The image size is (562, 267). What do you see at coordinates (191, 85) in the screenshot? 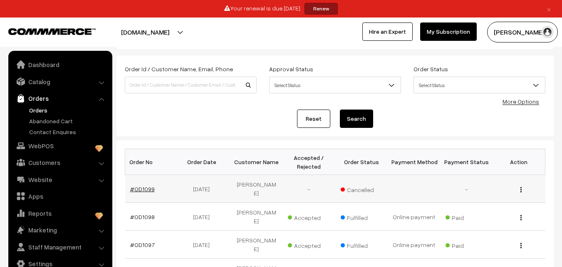
I see `input: Order Id / Customer Name / Customer Email / Customer Phone` at bounding box center [191, 85].